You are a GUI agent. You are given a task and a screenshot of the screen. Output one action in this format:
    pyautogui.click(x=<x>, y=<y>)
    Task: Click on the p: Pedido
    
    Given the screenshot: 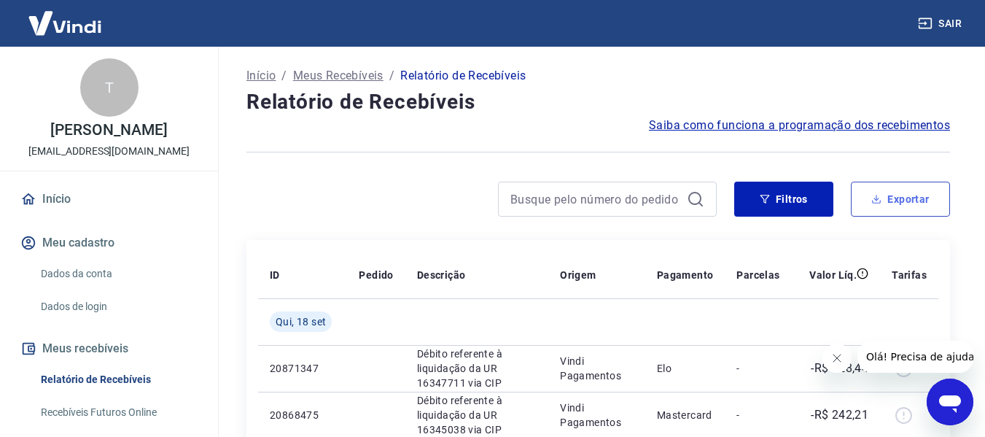 What is the action you would take?
    pyautogui.click(x=375, y=275)
    